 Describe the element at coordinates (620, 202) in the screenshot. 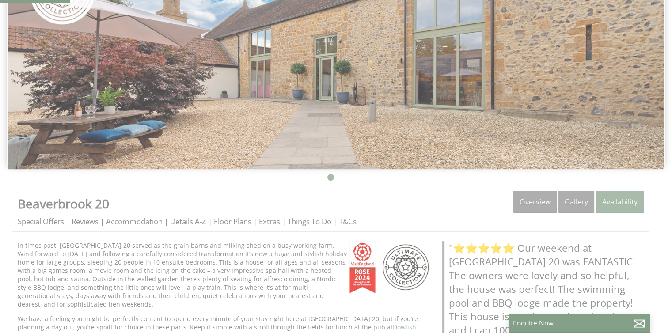

I see `a: Availability` at that location.